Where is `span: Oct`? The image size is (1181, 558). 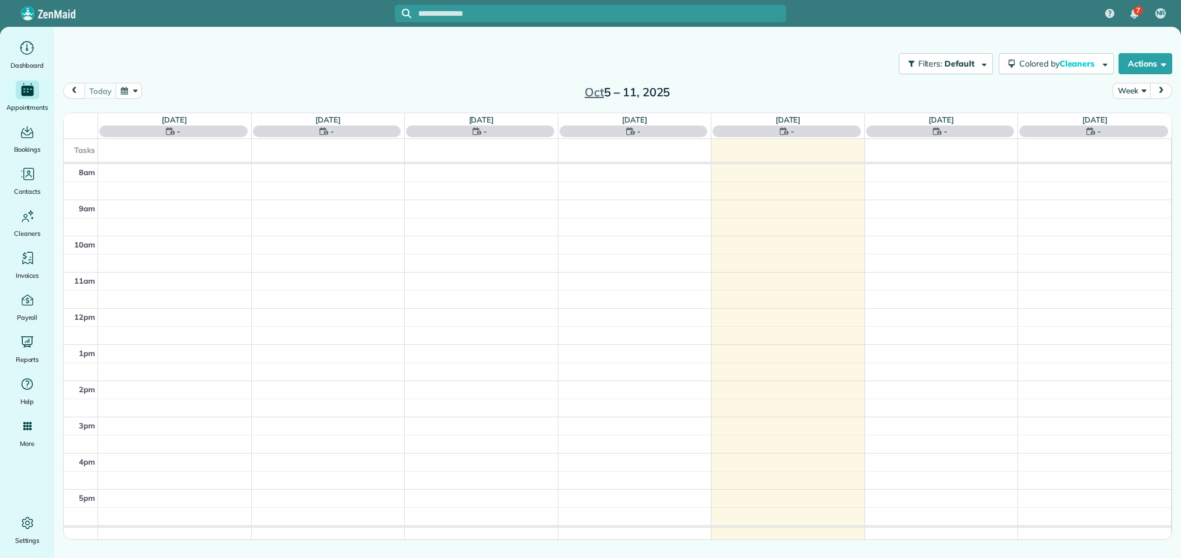
span: Oct is located at coordinates (594, 92).